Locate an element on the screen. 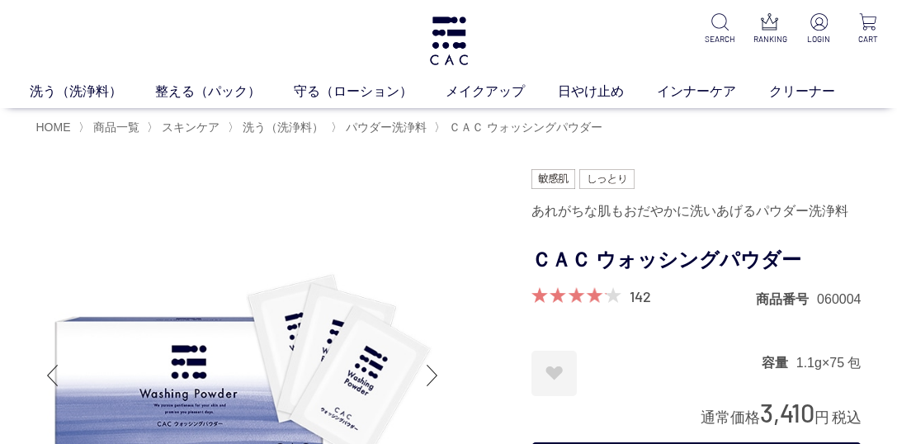  p: RANKING is located at coordinates (769, 39).